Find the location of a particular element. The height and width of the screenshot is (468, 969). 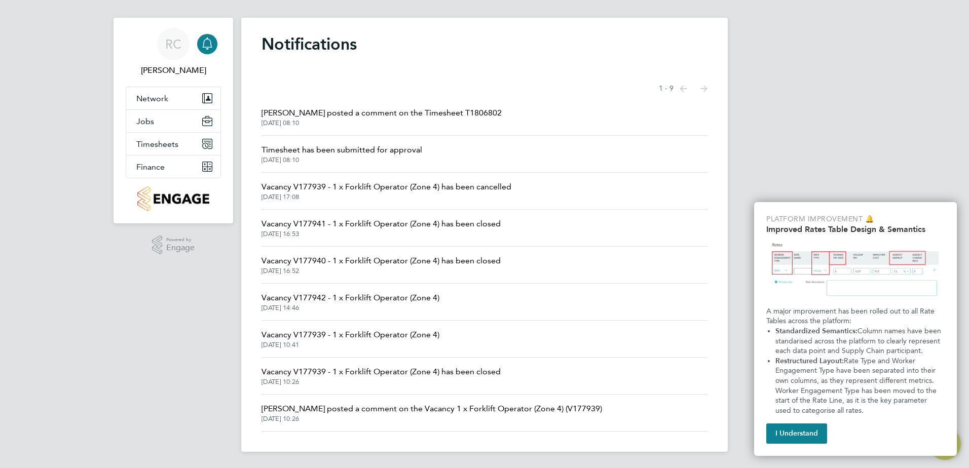

span: Timesheet has been submitted for approval is located at coordinates (342, 150).